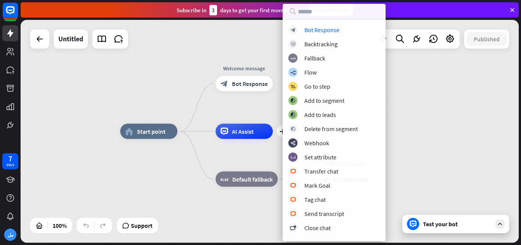 The image size is (521, 245). What do you see at coordinates (244, 68) in the screenshot?
I see `div: Welcome message` at bounding box center [244, 68].